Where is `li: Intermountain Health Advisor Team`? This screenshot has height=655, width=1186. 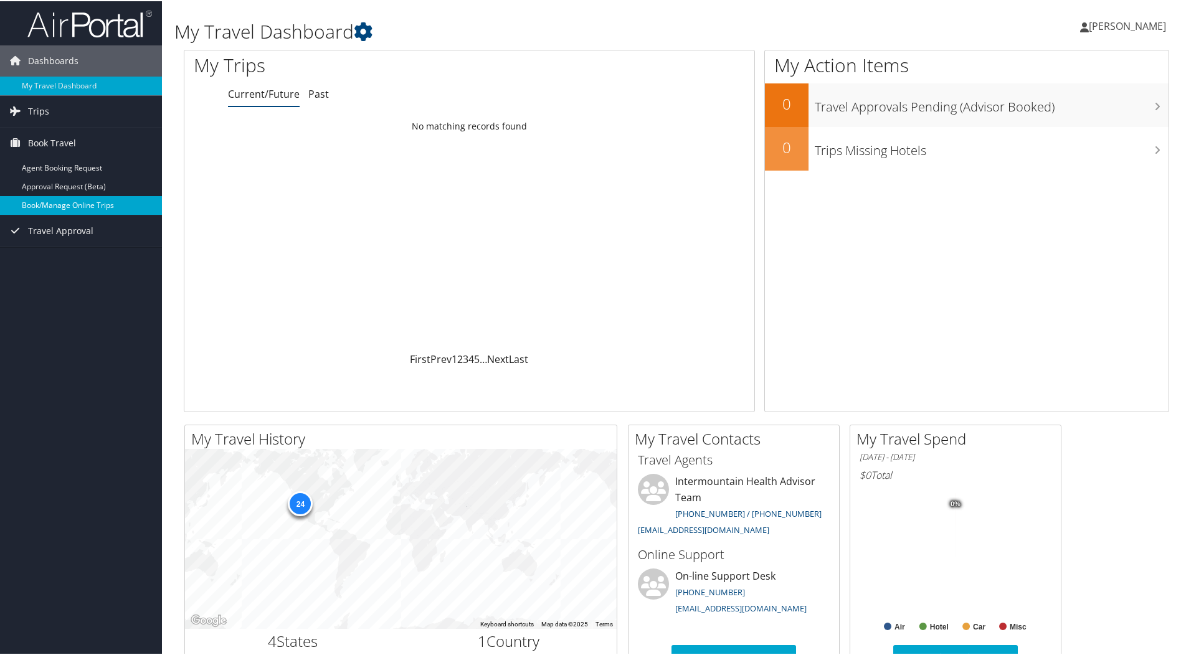 li: Intermountain Health Advisor Team is located at coordinates (734, 506).